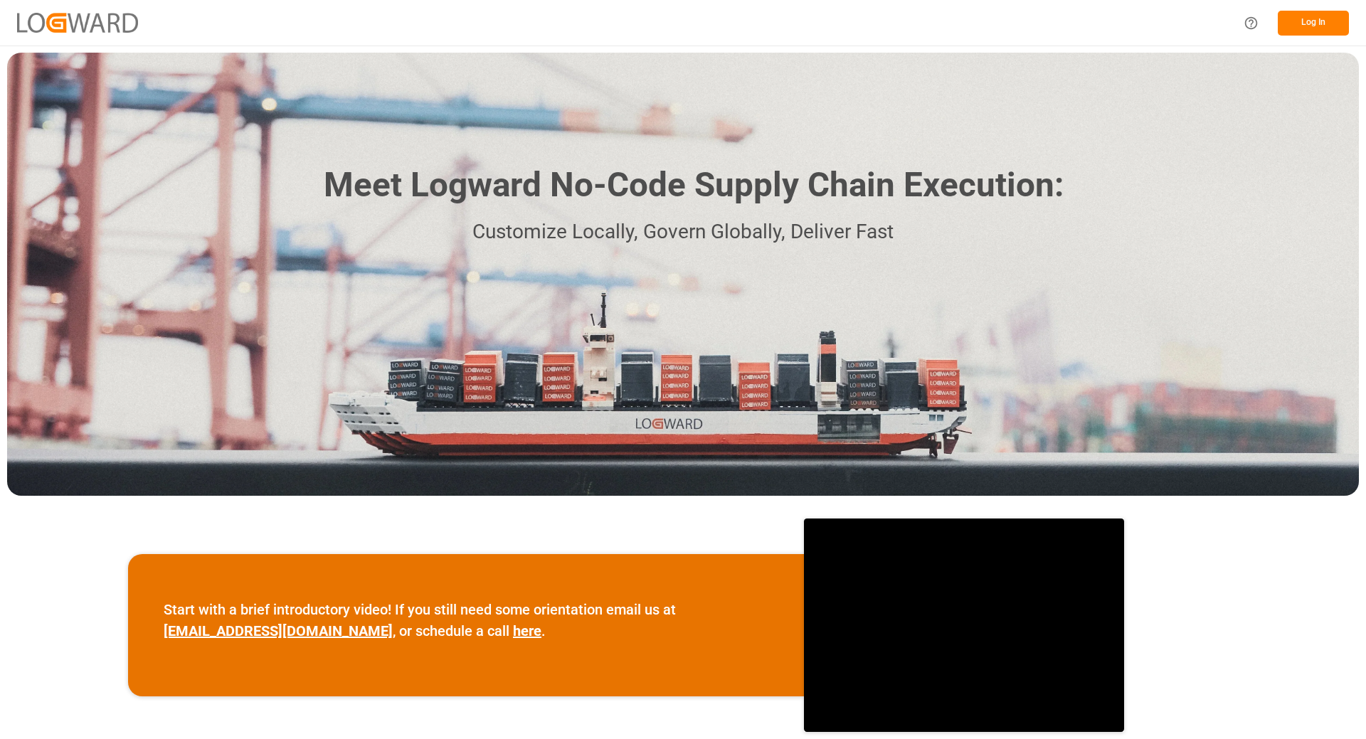 Image resolution: width=1366 pixels, height=739 pixels. I want to click on p: Start with a brief introductory video! If you still need some orientation email us at , or schedu..., so click(466, 620).